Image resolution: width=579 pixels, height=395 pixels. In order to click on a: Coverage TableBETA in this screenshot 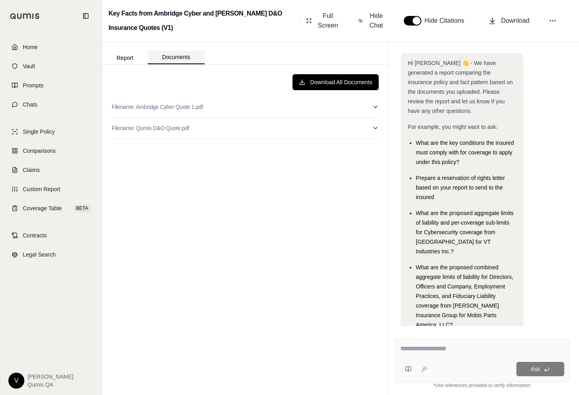, I will do `click(51, 208)`.